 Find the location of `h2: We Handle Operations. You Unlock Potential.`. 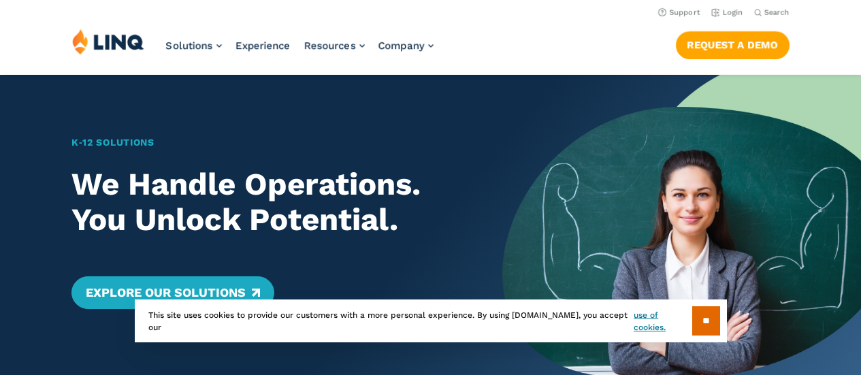

h2: We Handle Operations. You Unlock Potential. is located at coordinates (269, 202).